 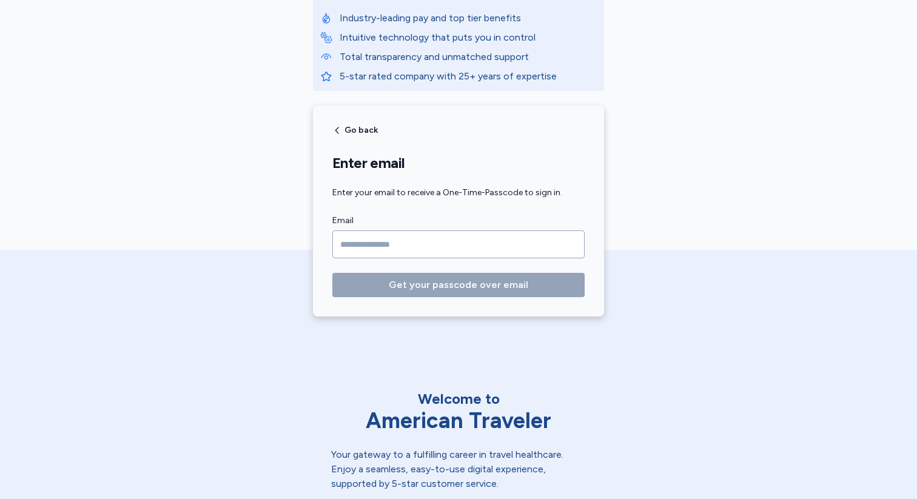 I want to click on div: Your gateway to a fulfilling career in travel healthcare. Enjoy a seamless, easy-to-use digital e..., so click(x=459, y=470).